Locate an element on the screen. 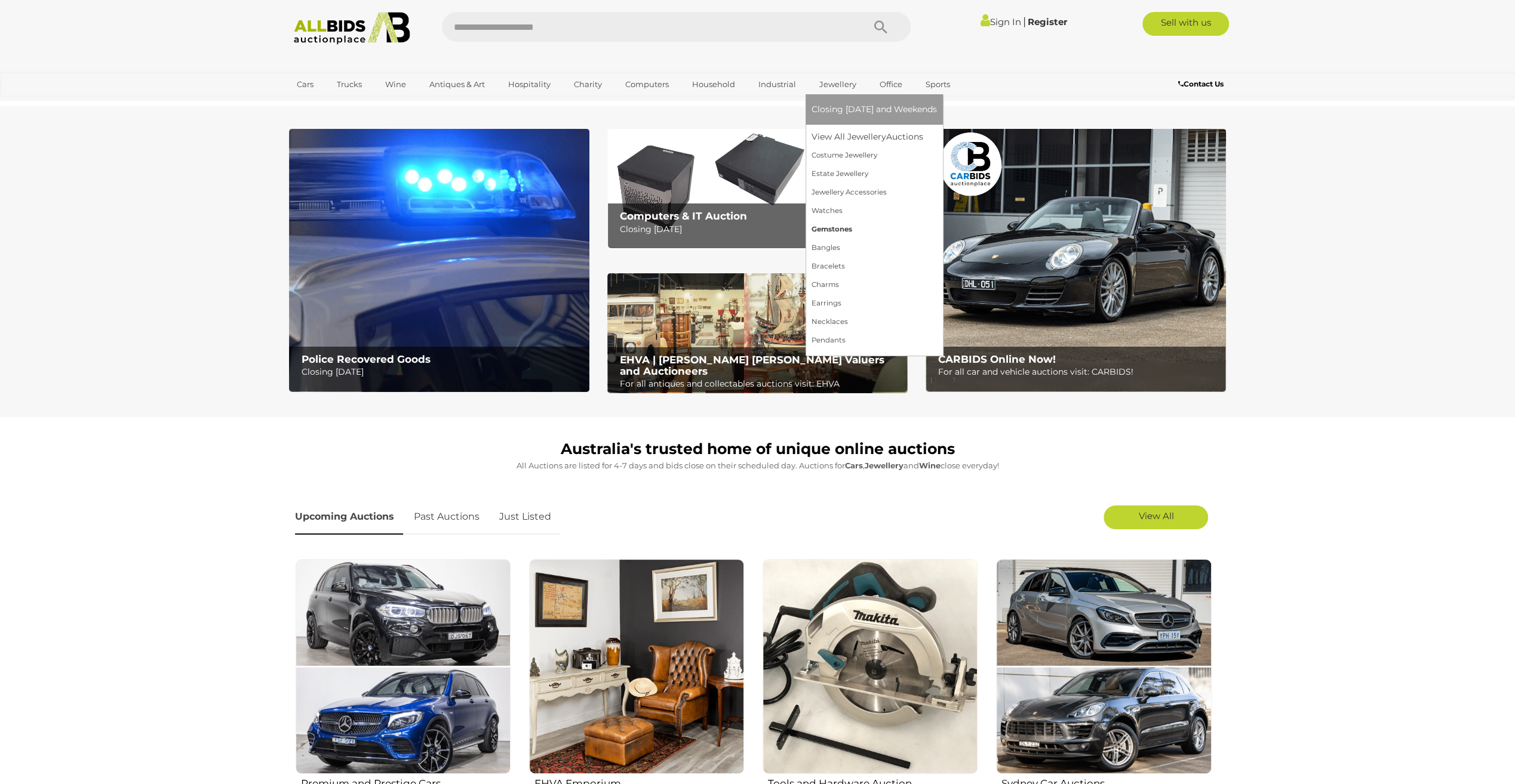 This screenshot has width=1515, height=784. img: Allbids.com.au is located at coordinates (351, 28).